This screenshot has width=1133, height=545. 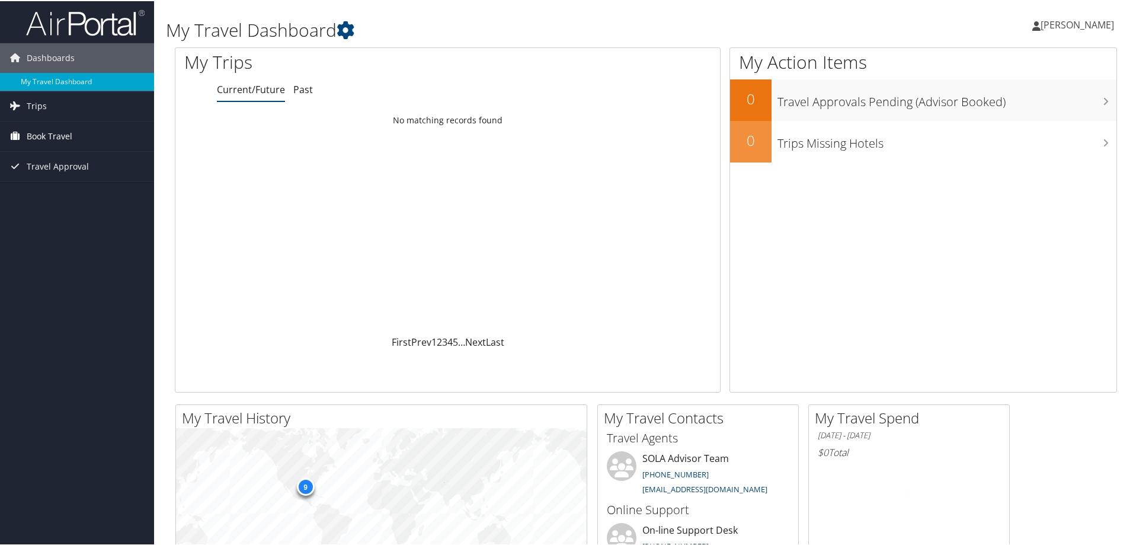 What do you see at coordinates (698, 474) in the screenshot?
I see `li: SOLA Advisor Team` at bounding box center [698, 474].